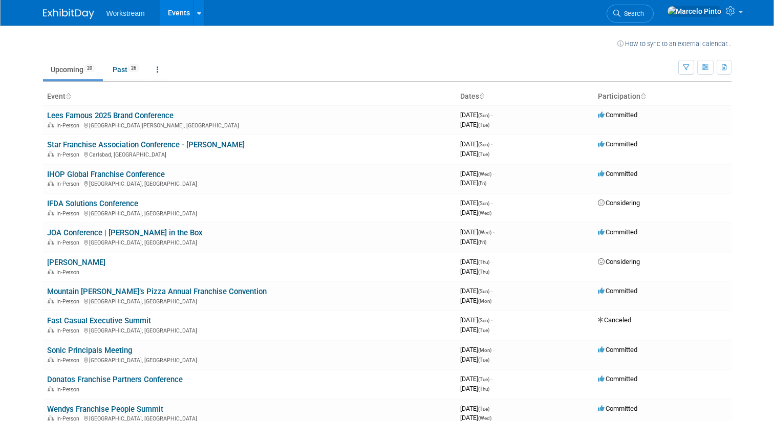 The width and height of the screenshot is (774, 421). What do you see at coordinates (125, 13) in the screenshot?
I see `span: Workstream` at bounding box center [125, 13].